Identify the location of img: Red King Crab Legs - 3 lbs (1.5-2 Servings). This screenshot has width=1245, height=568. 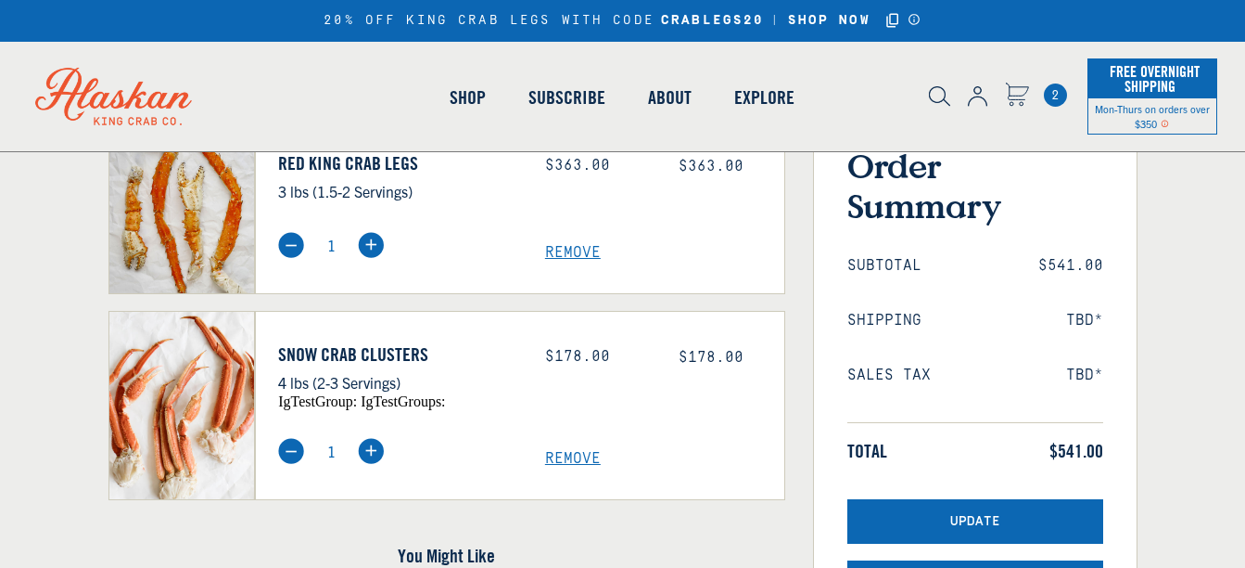
(182, 207).